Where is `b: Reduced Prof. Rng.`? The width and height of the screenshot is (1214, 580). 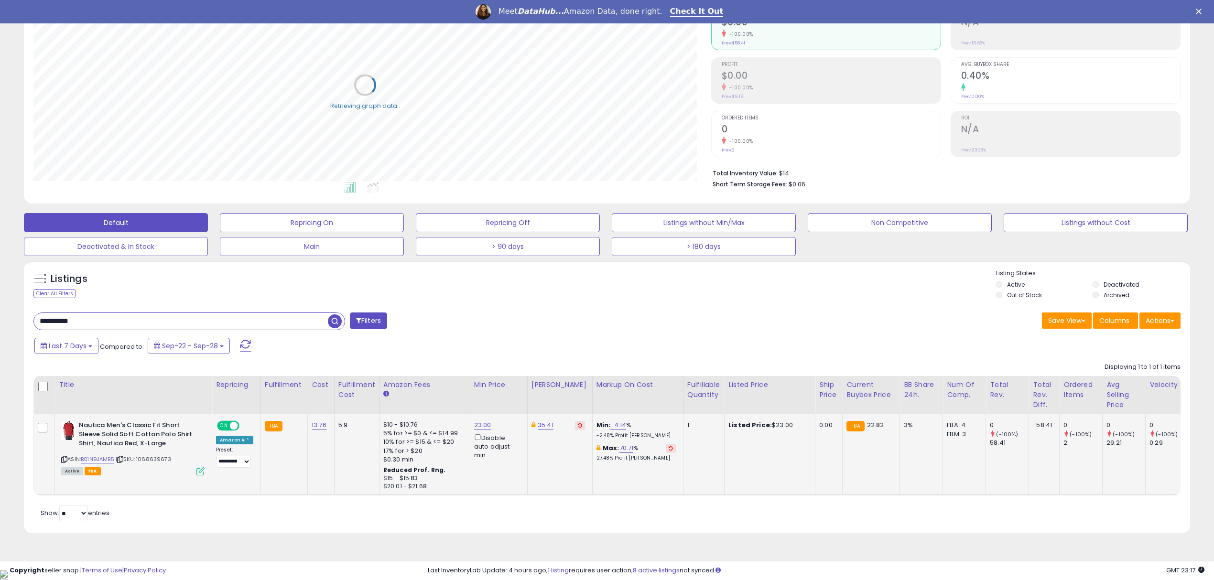
b: Reduced Prof. Rng. is located at coordinates (415, 470).